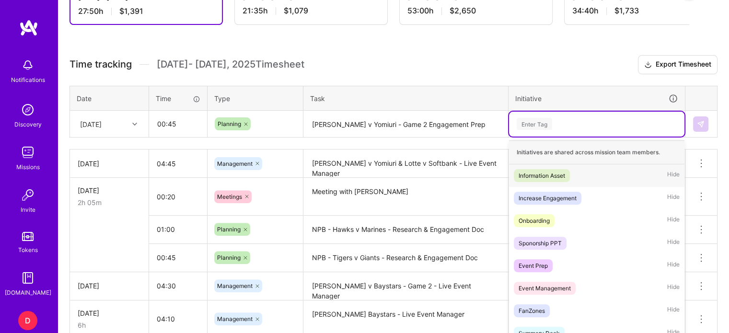 Image resolution: width=729 pixels, height=333 pixels. Describe the element at coordinates (545, 288) in the screenshot. I see `div: Event Management` at that location.